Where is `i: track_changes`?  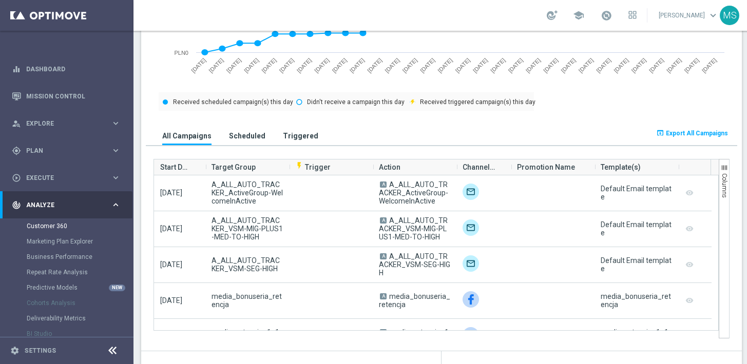 i: track_changes is located at coordinates (16, 205).